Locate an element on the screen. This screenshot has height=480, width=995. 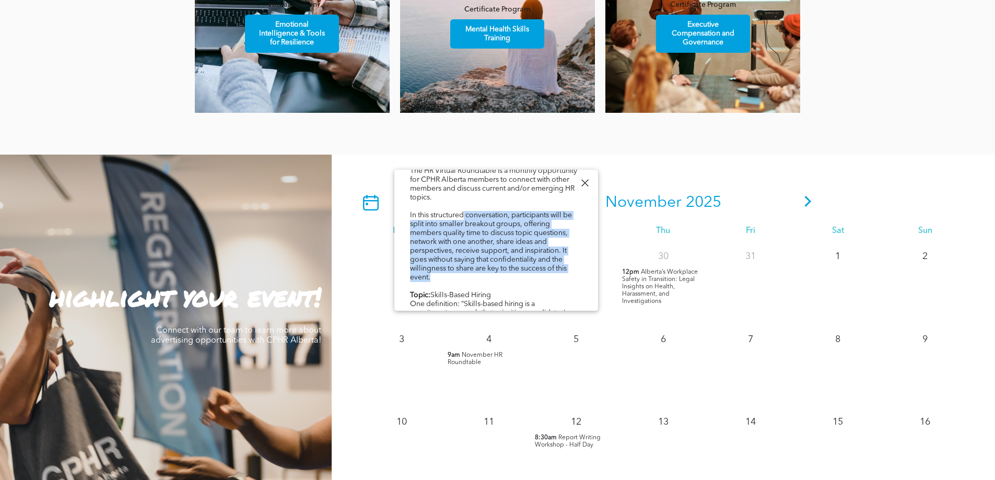
span: November is located at coordinates (643, 203).